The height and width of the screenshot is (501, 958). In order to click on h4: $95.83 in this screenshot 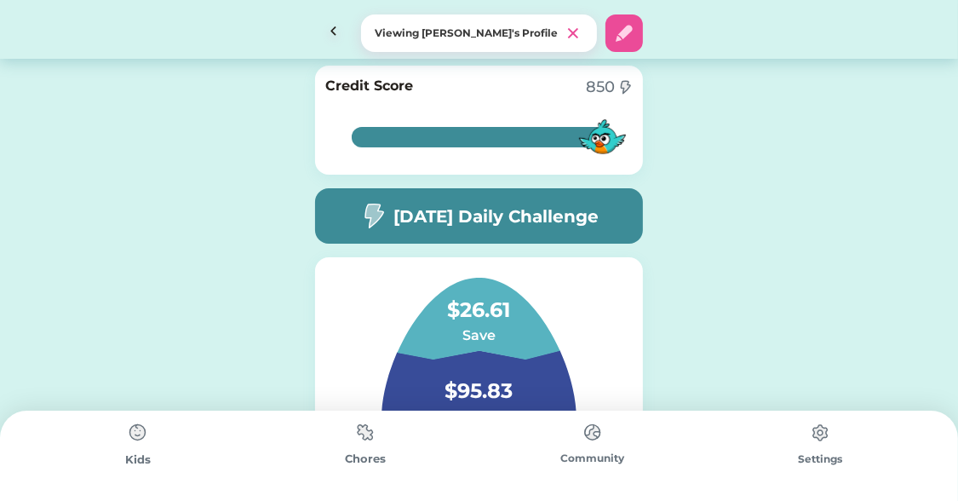, I will do `click(479, 382)`.